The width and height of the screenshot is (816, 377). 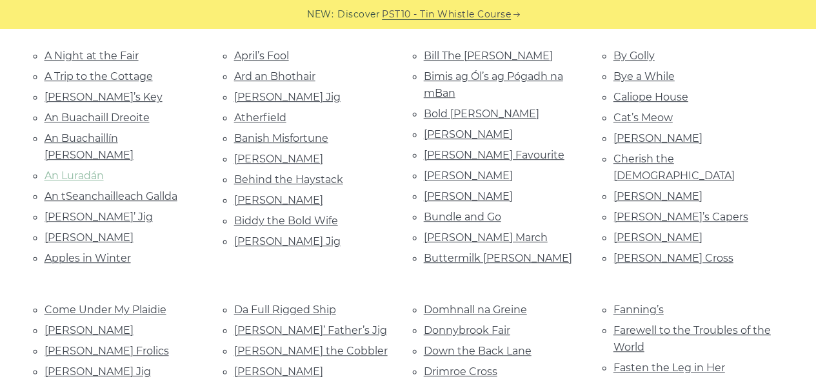 I want to click on a: April’s Fool, so click(x=261, y=55).